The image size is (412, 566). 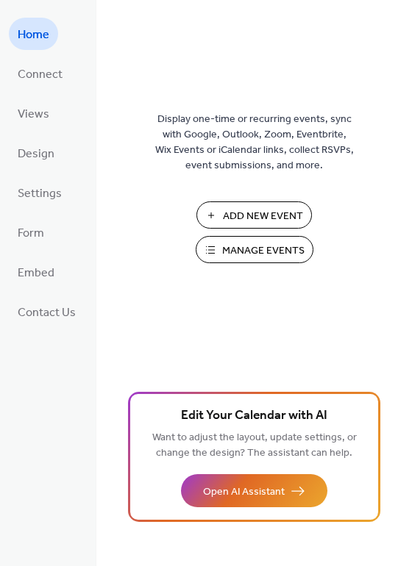 What do you see at coordinates (46, 312) in the screenshot?
I see `a: Contact Us` at bounding box center [46, 312].